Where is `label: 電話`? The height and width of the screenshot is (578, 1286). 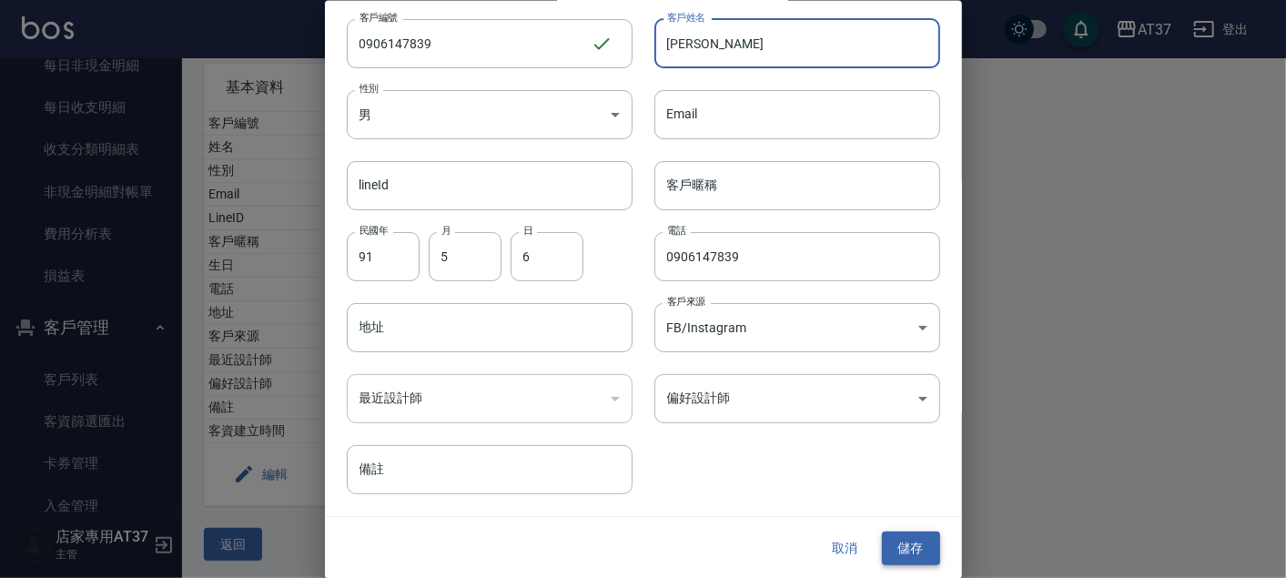
label: 電話 is located at coordinates (676, 229).